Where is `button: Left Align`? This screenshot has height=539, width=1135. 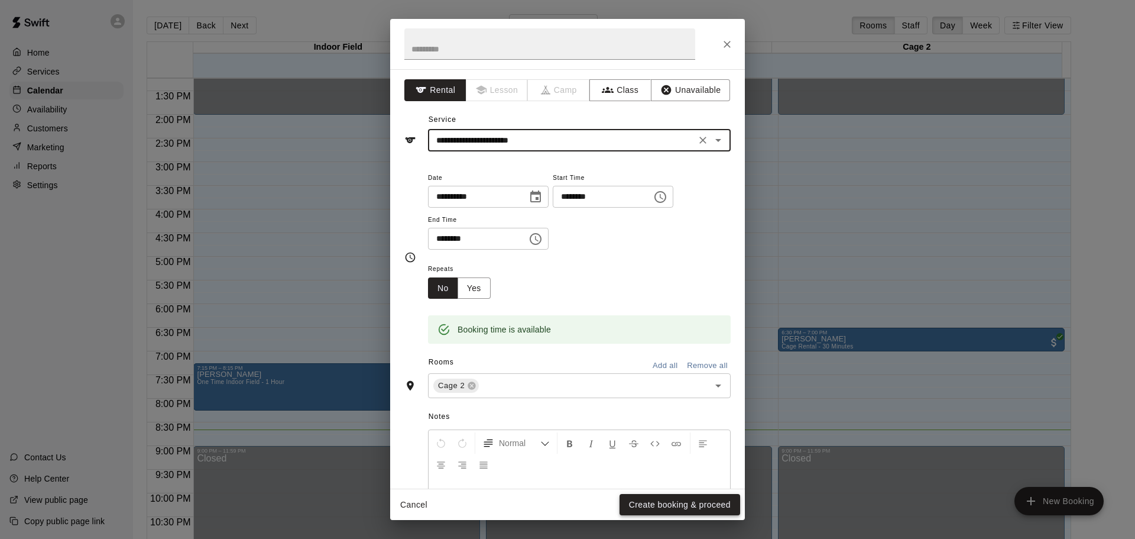 button: Left Align is located at coordinates (703, 443).